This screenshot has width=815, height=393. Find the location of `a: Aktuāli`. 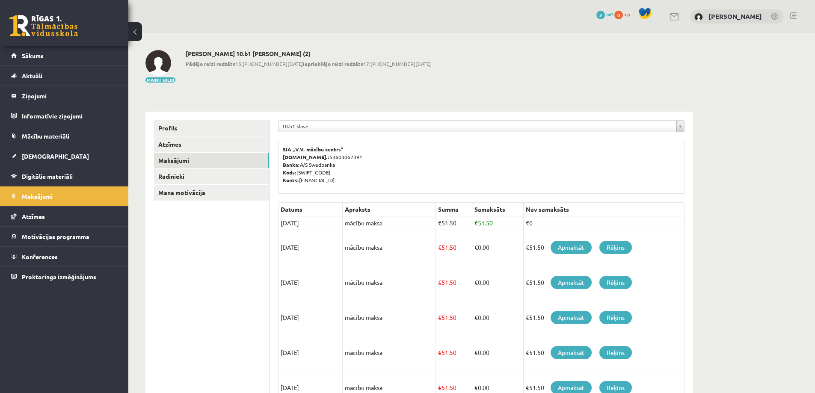

a: Aktuāli is located at coordinates (64, 76).